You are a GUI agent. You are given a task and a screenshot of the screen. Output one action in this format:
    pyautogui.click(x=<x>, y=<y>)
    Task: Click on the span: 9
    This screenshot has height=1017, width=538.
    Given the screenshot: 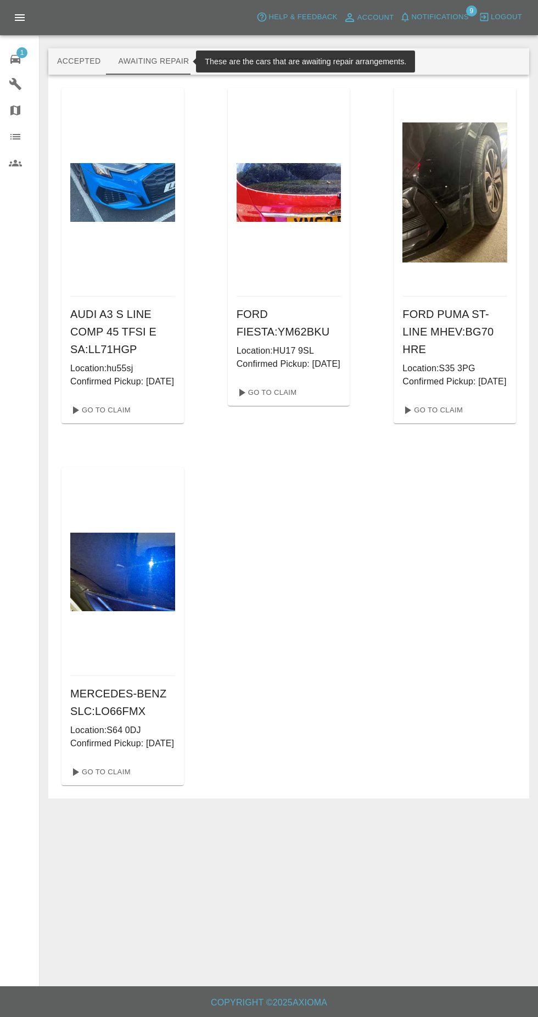 What is the action you would take?
    pyautogui.click(x=472, y=11)
    